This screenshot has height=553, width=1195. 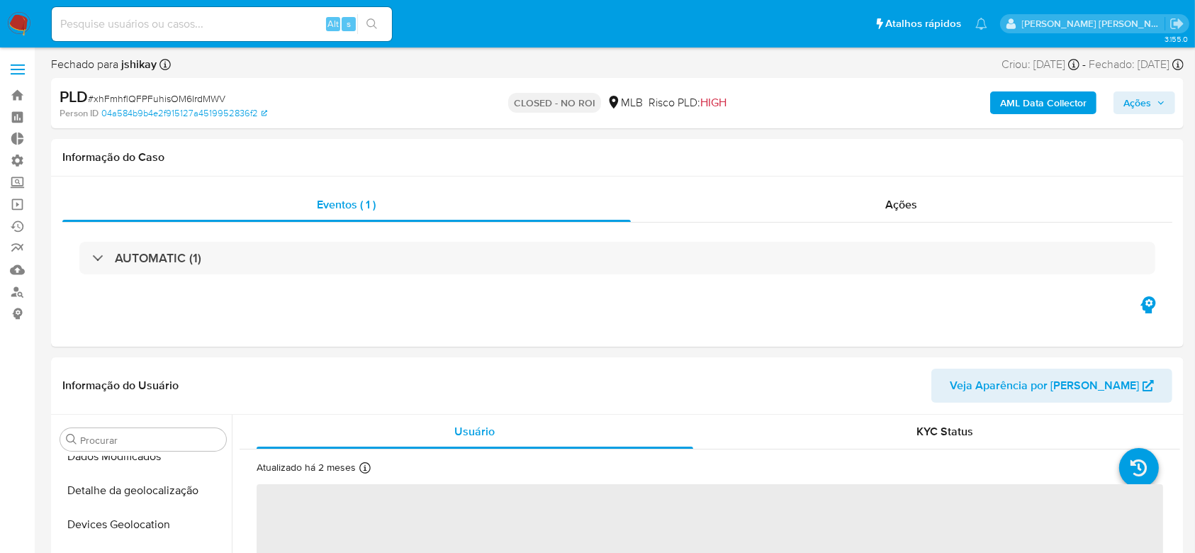 What do you see at coordinates (120, 385) in the screenshot?
I see `h1: Informação do Usuário` at bounding box center [120, 385].